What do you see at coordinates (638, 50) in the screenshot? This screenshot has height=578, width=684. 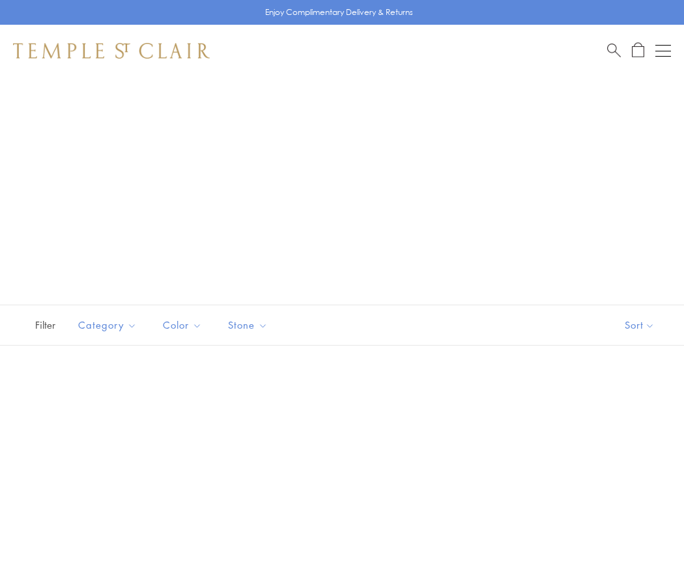 I see `a: Open Shopping Bag` at bounding box center [638, 50].